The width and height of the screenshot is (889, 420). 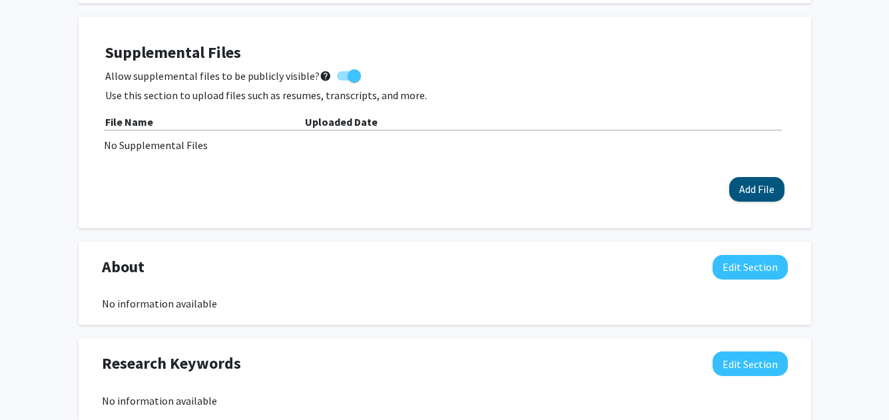 I want to click on button: Edit Research Keywords, so click(x=750, y=364).